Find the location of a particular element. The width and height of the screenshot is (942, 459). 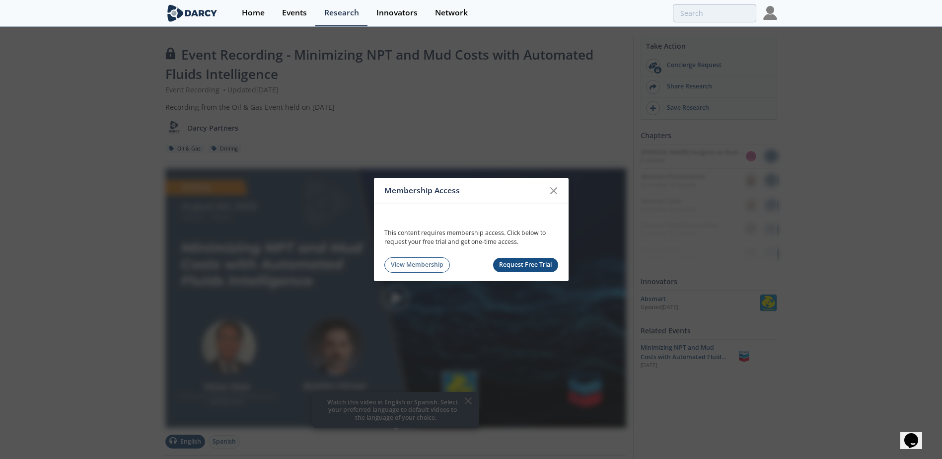

div: Research is located at coordinates (342, 13).